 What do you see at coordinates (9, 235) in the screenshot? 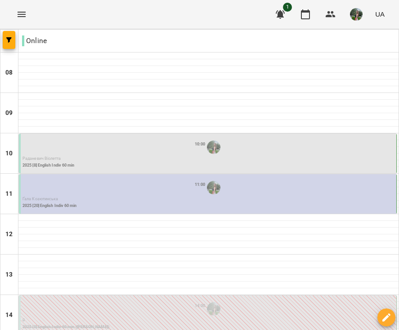
I see `h6: 12` at bounding box center [9, 235].